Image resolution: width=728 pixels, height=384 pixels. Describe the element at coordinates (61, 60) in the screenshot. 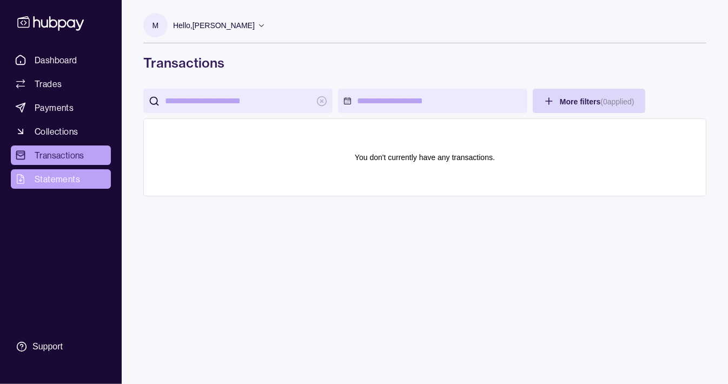

I see `a: Dashboard` at that location.